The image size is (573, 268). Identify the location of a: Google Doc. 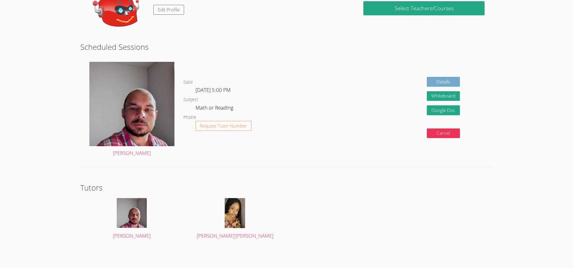
(443, 110).